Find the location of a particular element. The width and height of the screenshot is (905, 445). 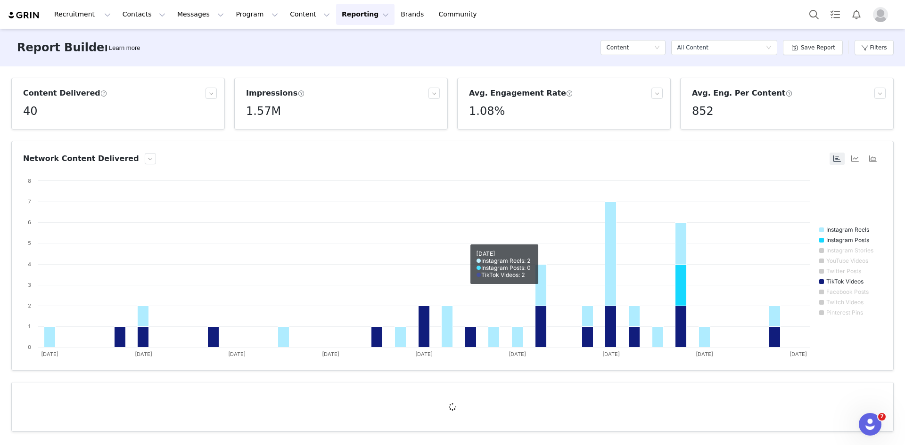

button: Profile is located at coordinates (882, 15).